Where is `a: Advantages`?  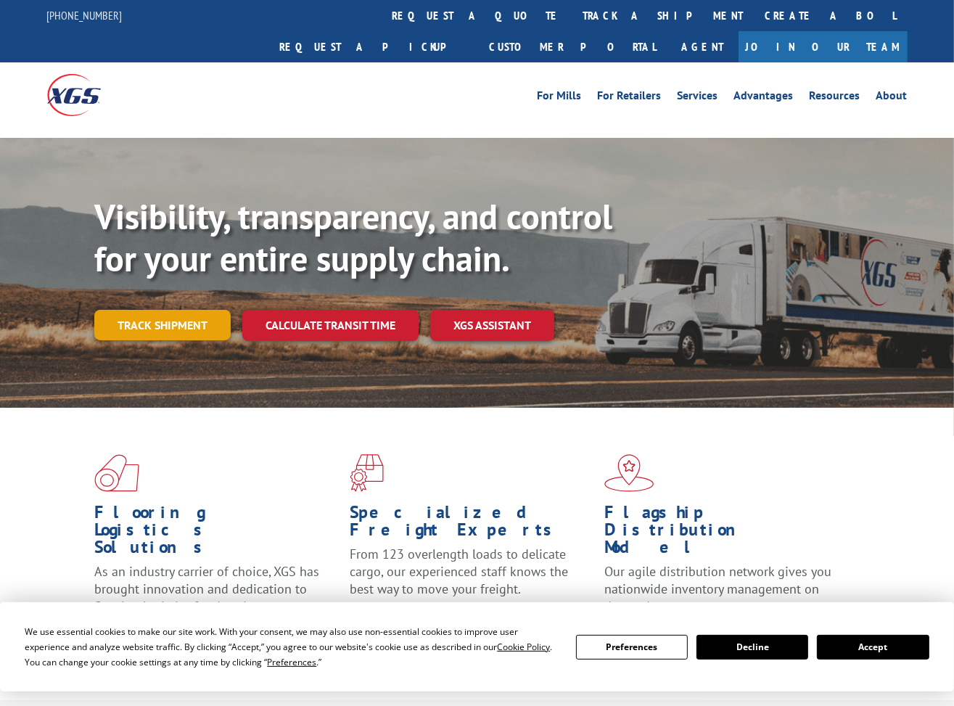
a: Advantages is located at coordinates (764, 98).